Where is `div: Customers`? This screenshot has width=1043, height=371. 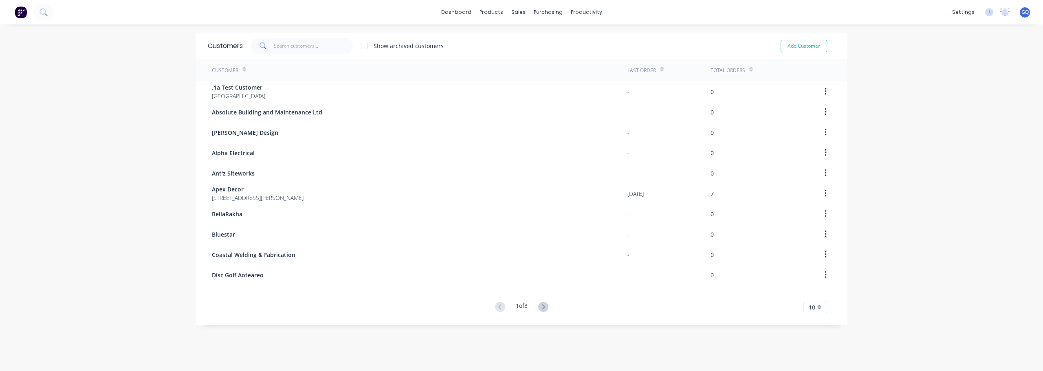 div: Customers is located at coordinates (225, 46).